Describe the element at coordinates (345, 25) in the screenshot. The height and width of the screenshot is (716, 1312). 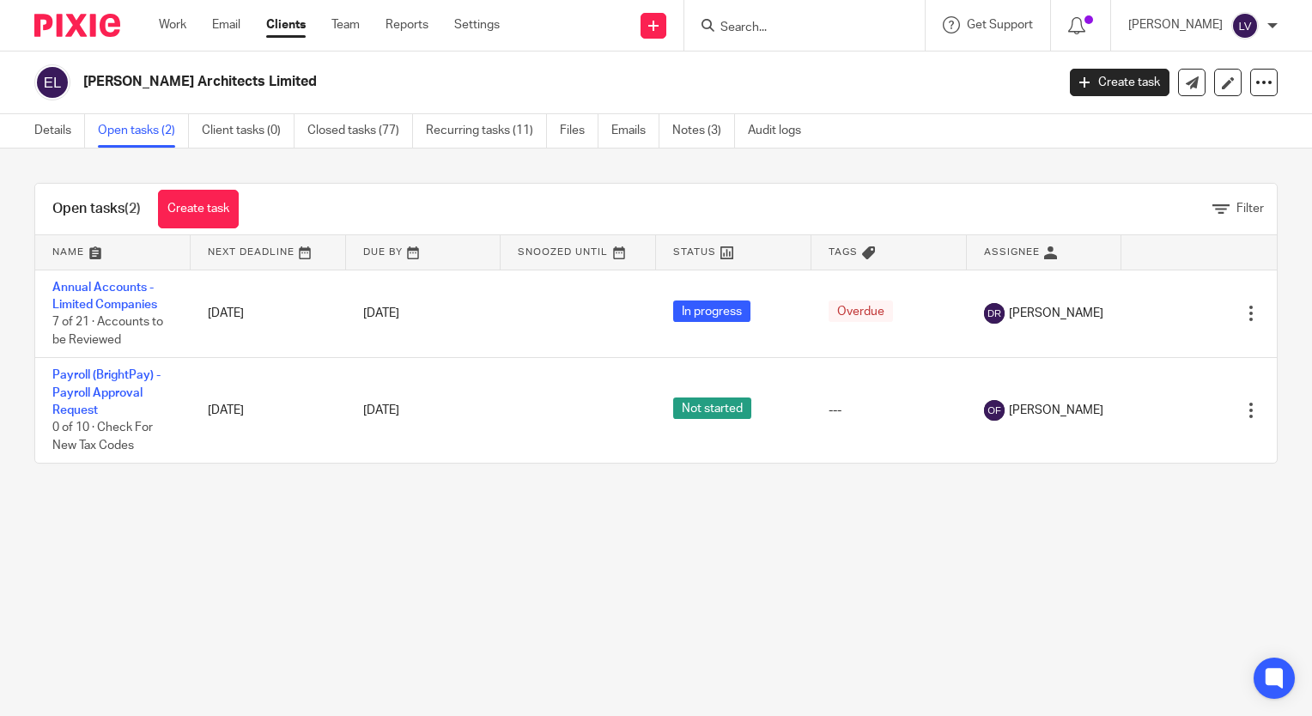
I see `a: Team` at that location.